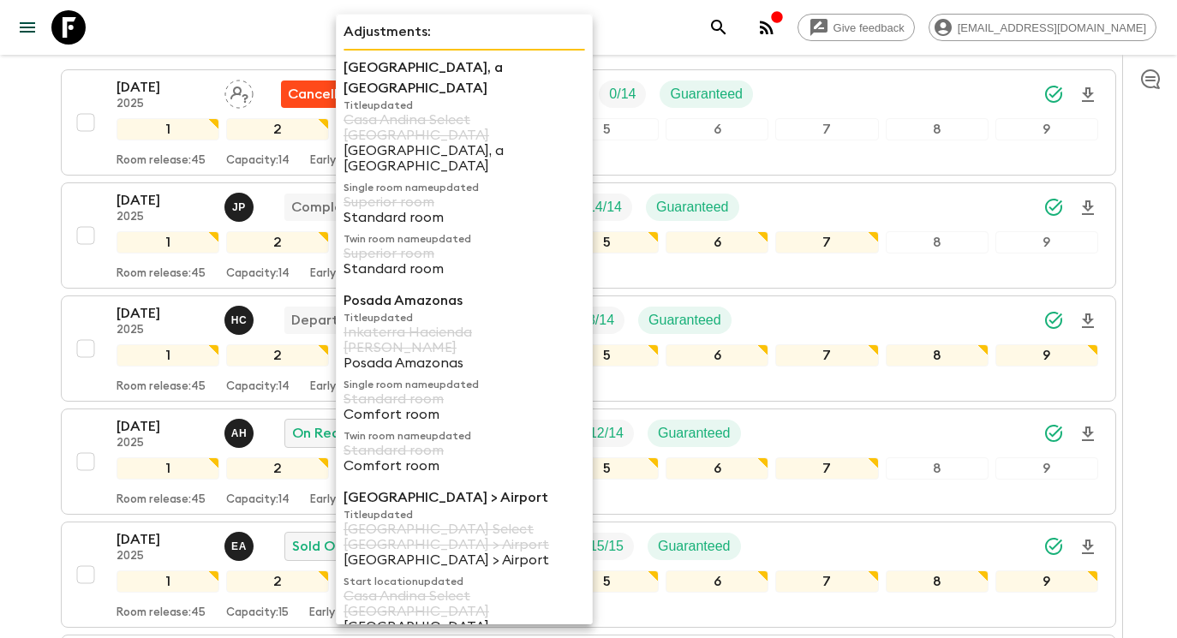  What do you see at coordinates (600, 320) in the screenshot?
I see `p: 8 / 14` at bounding box center [600, 320].